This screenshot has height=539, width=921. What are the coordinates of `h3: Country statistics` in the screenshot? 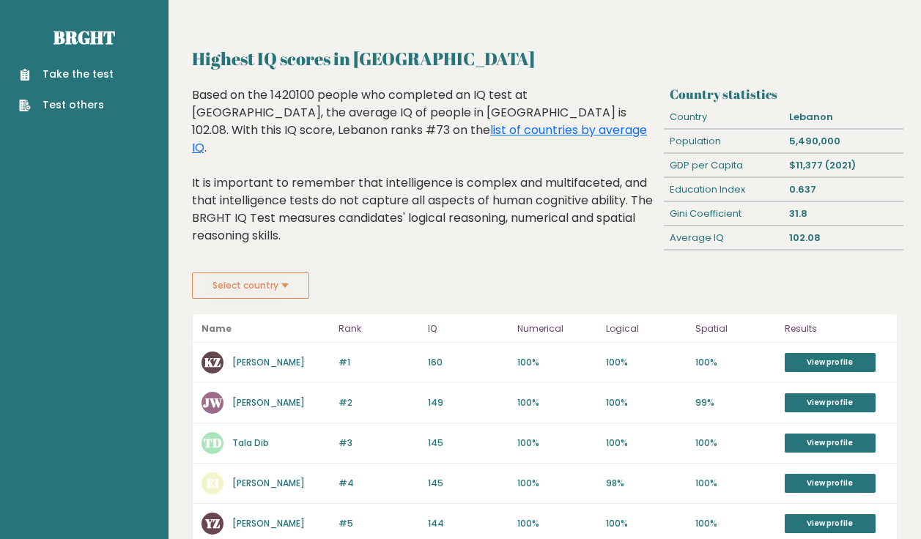 It's located at (783, 94).